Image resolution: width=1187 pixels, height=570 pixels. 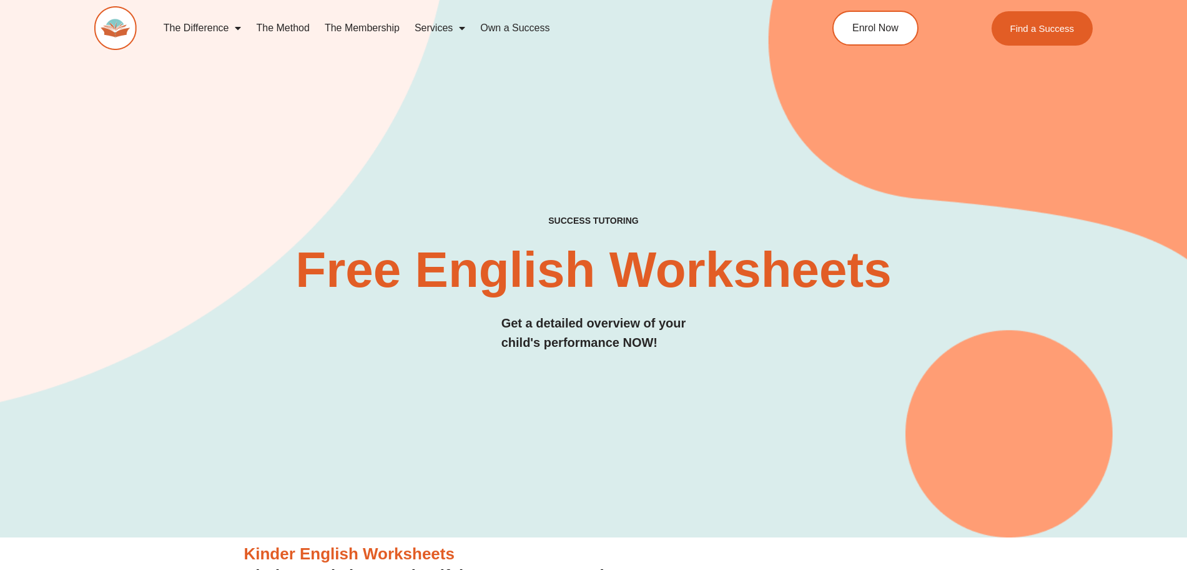 I want to click on a: Own a Success, so click(x=515, y=28).